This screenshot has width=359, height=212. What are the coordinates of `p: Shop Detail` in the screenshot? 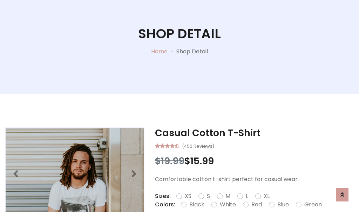 It's located at (192, 51).